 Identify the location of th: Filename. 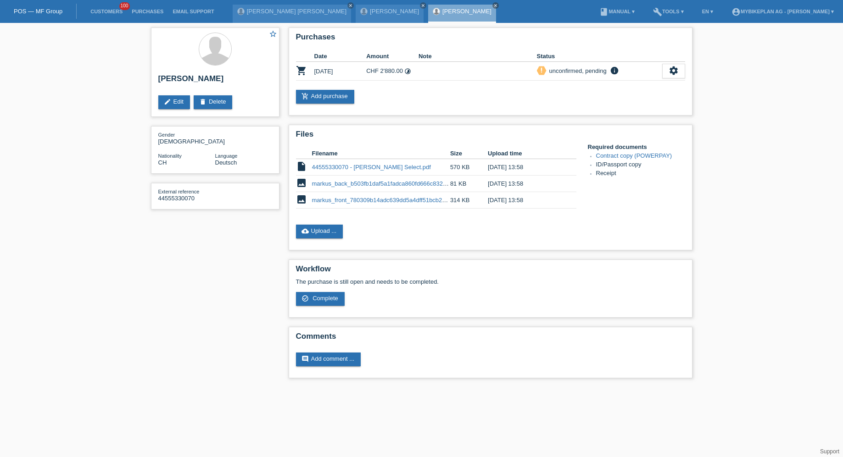
(381, 154).